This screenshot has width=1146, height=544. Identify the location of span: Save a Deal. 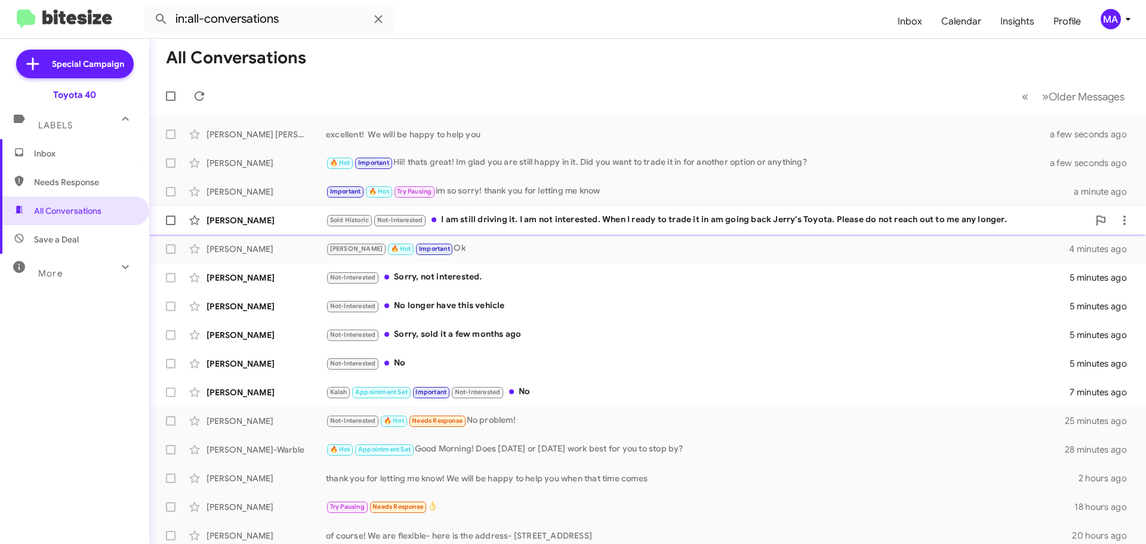
(56, 239).